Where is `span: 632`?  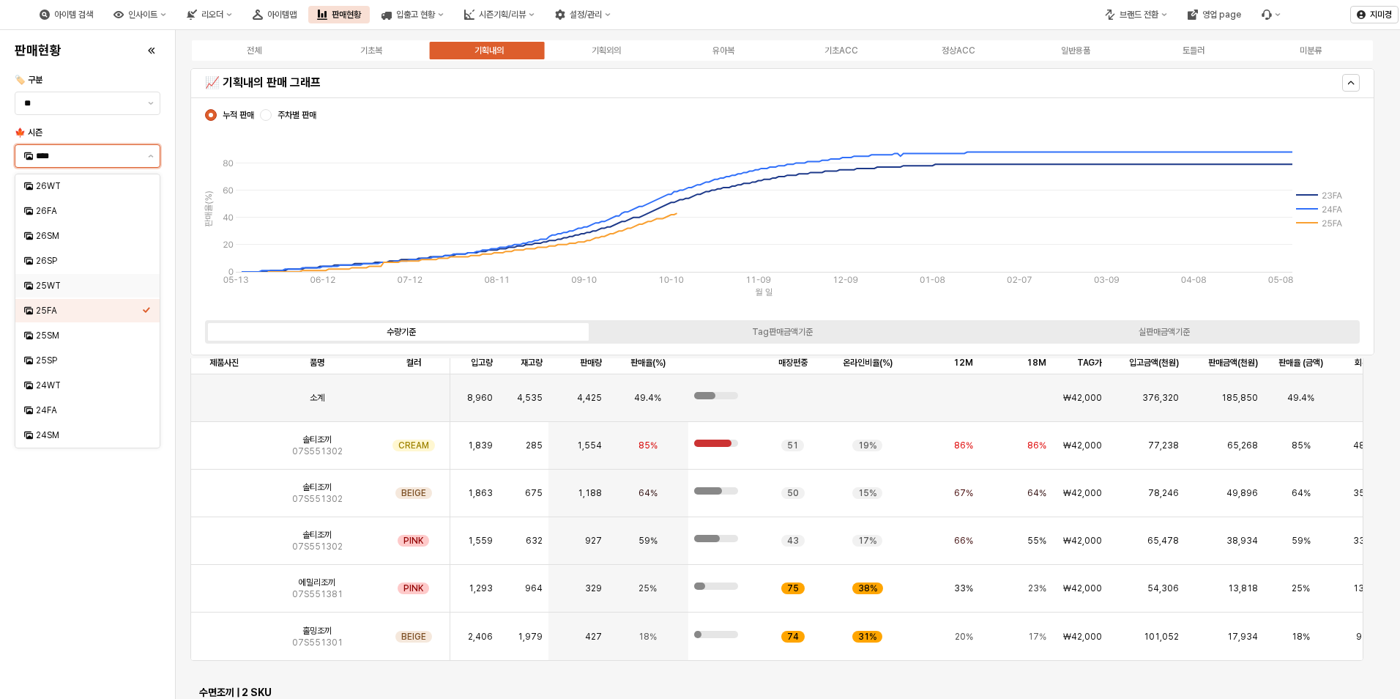
span: 632 is located at coordinates (534, 541).